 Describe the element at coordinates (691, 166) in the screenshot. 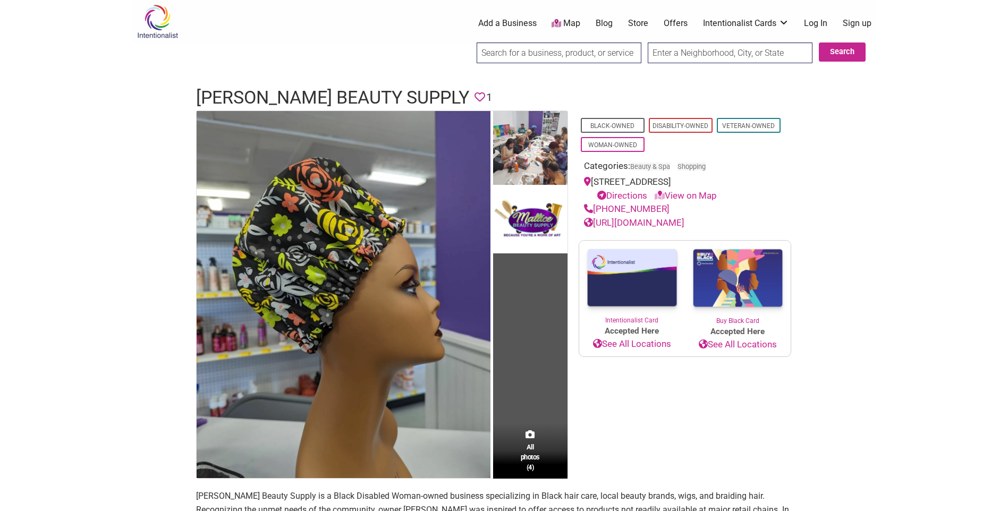

I see `a: Shopping` at that location.